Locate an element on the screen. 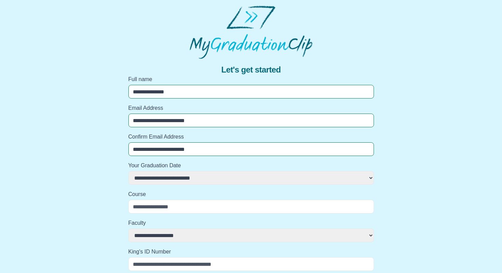 The image size is (502, 273). label: Faculty is located at coordinates (251, 223).